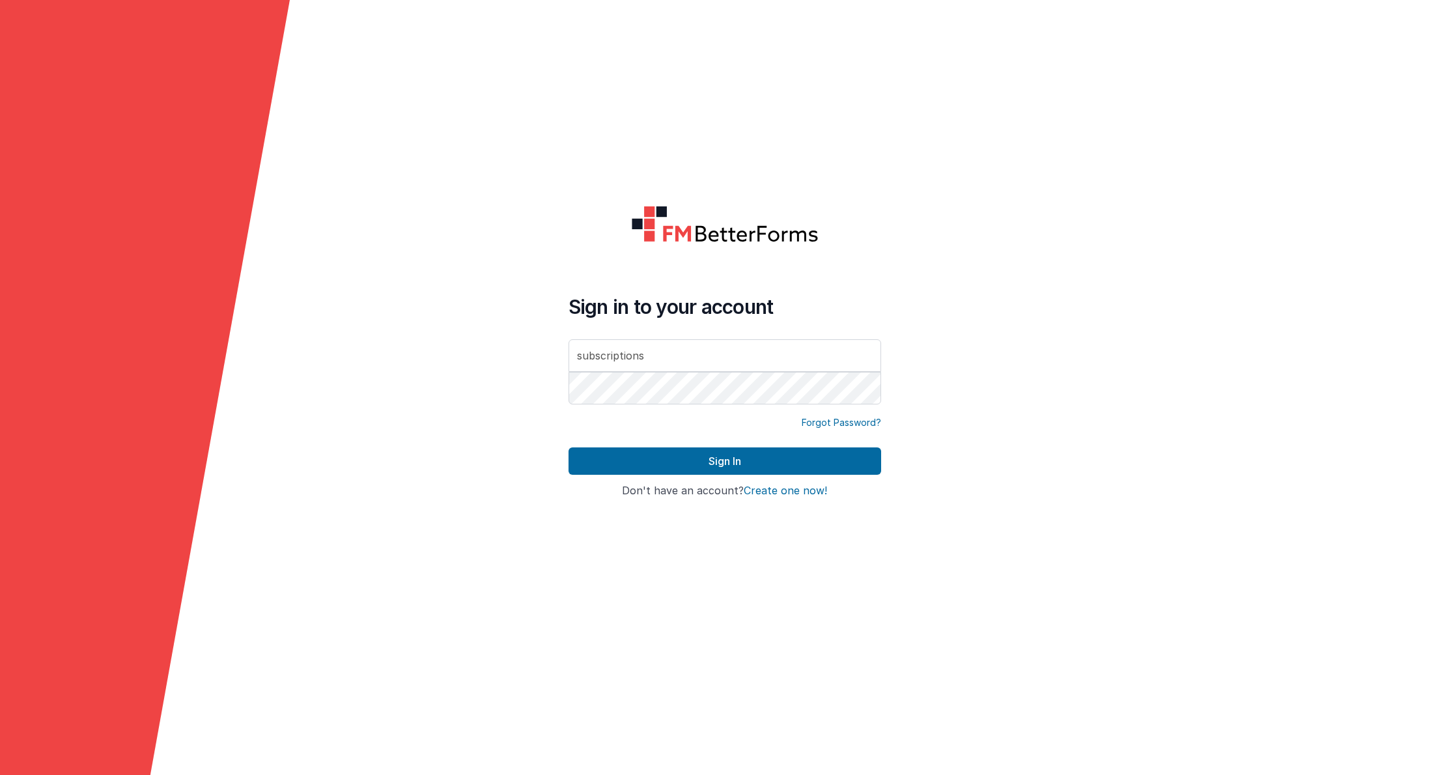 This screenshot has width=1449, height=775. I want to click on h4: Sign in to your account, so click(725, 307).